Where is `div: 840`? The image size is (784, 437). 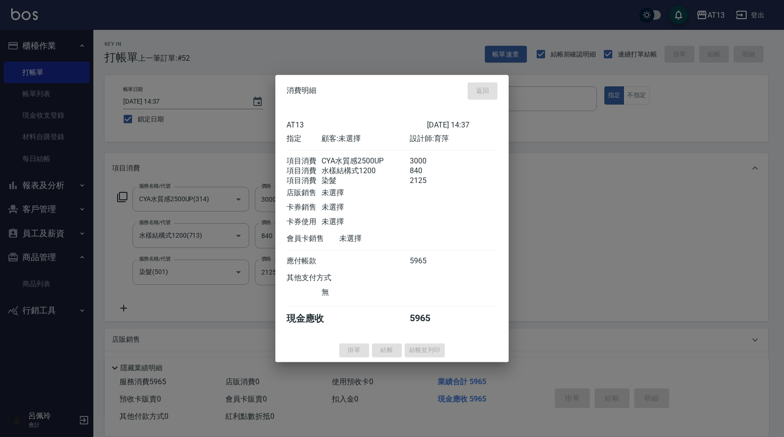
div: 840 is located at coordinates (427, 171).